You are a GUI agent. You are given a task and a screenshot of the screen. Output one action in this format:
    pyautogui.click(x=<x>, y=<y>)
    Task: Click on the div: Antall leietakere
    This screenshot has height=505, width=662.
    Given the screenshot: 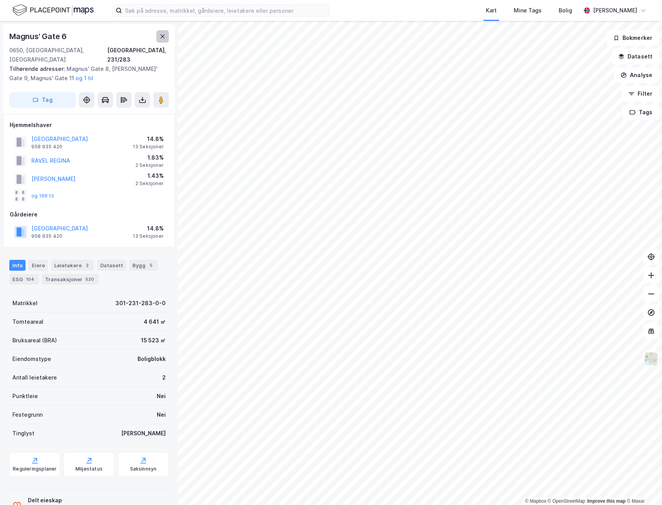 What is the action you would take?
    pyautogui.click(x=34, y=378)
    